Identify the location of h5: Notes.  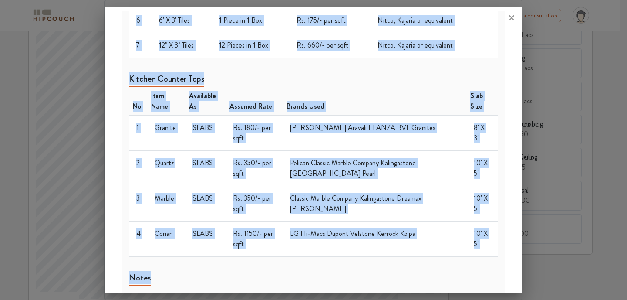
(140, 279).